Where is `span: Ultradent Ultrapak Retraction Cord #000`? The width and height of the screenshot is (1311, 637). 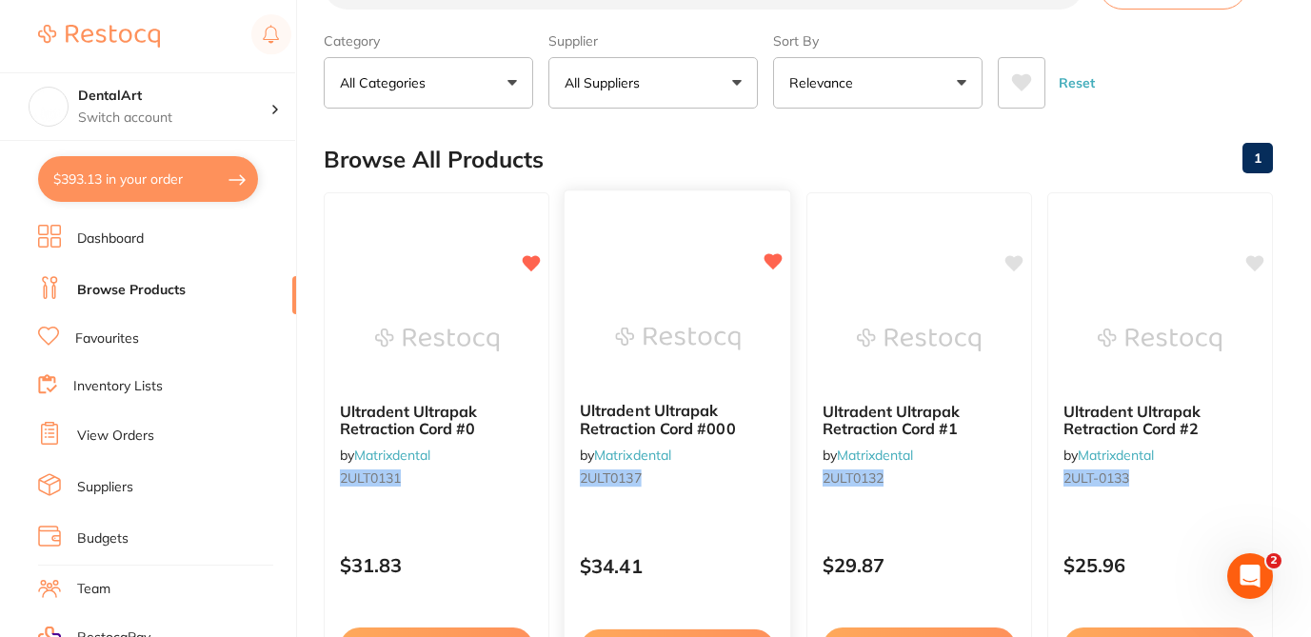 span: Ultradent Ultrapak Retraction Cord #000 is located at coordinates (658, 419).